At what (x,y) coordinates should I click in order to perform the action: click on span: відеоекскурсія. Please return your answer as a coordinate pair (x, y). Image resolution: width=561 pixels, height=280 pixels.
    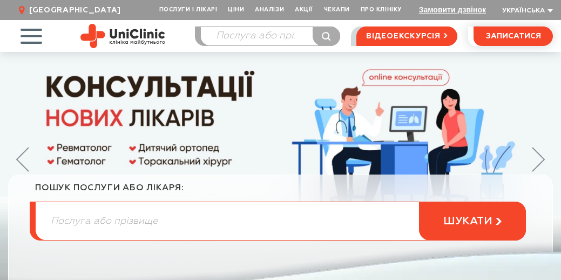
    Looking at the image, I should click on (403, 36).